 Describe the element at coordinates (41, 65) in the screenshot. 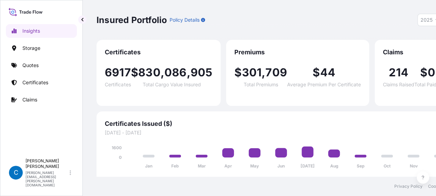

I see `a: Quotes` at that location.